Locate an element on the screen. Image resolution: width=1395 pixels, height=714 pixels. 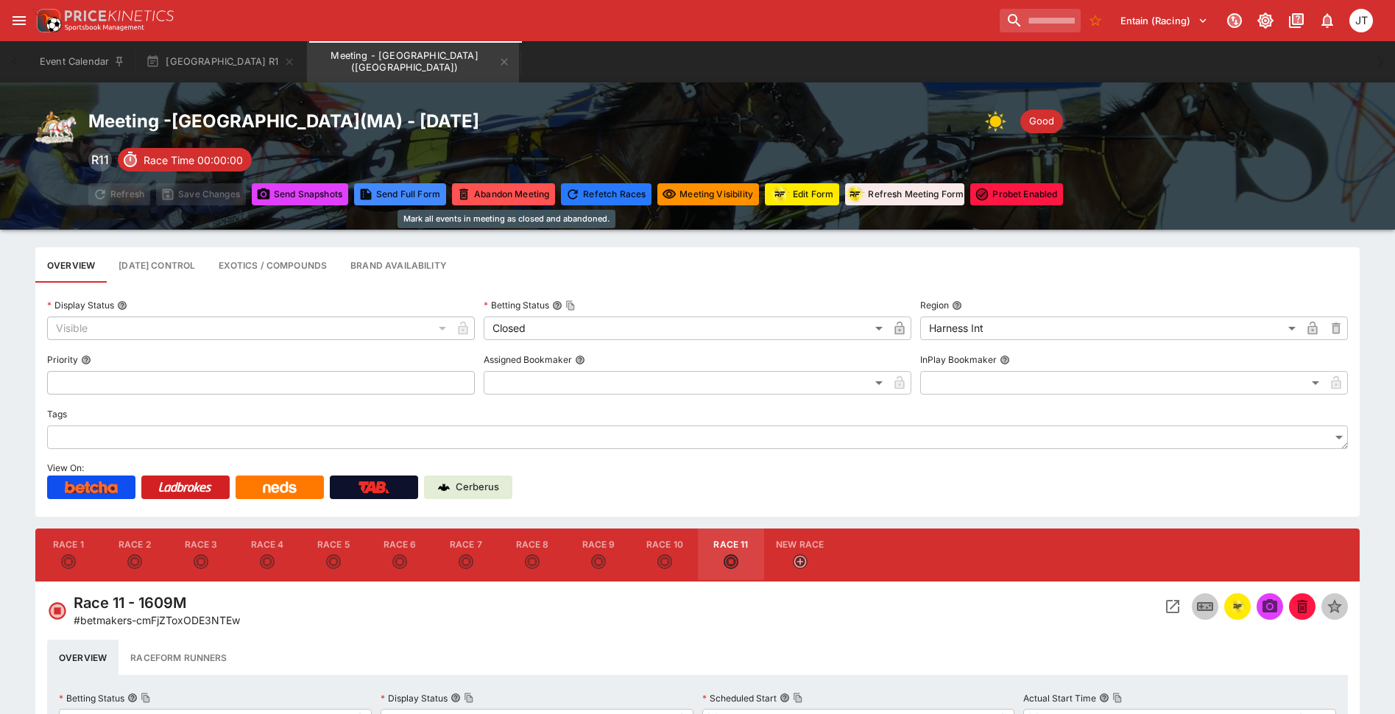
button: Race 7 is located at coordinates (466, 555).